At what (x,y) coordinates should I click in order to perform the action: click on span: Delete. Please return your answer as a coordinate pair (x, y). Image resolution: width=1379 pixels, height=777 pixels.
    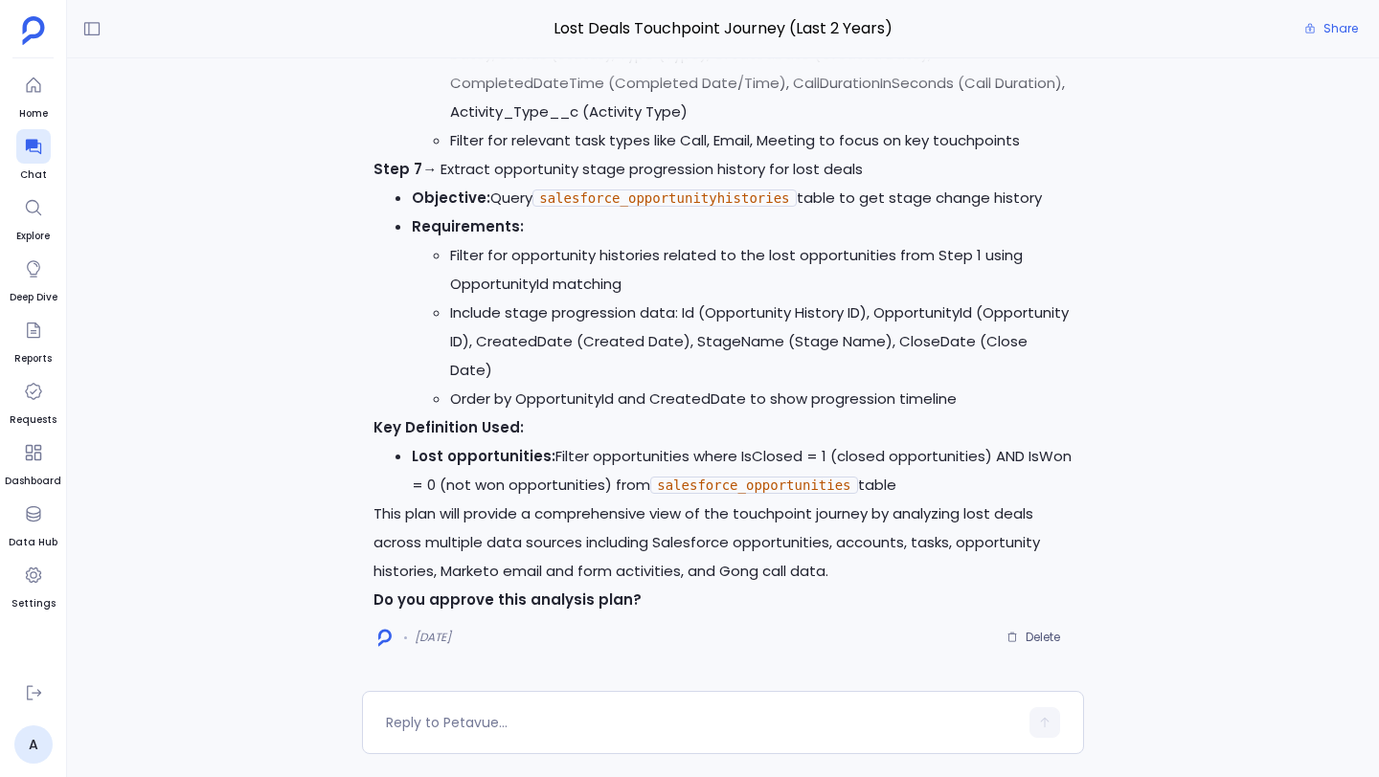
    Looking at the image, I should click on (1043, 638).